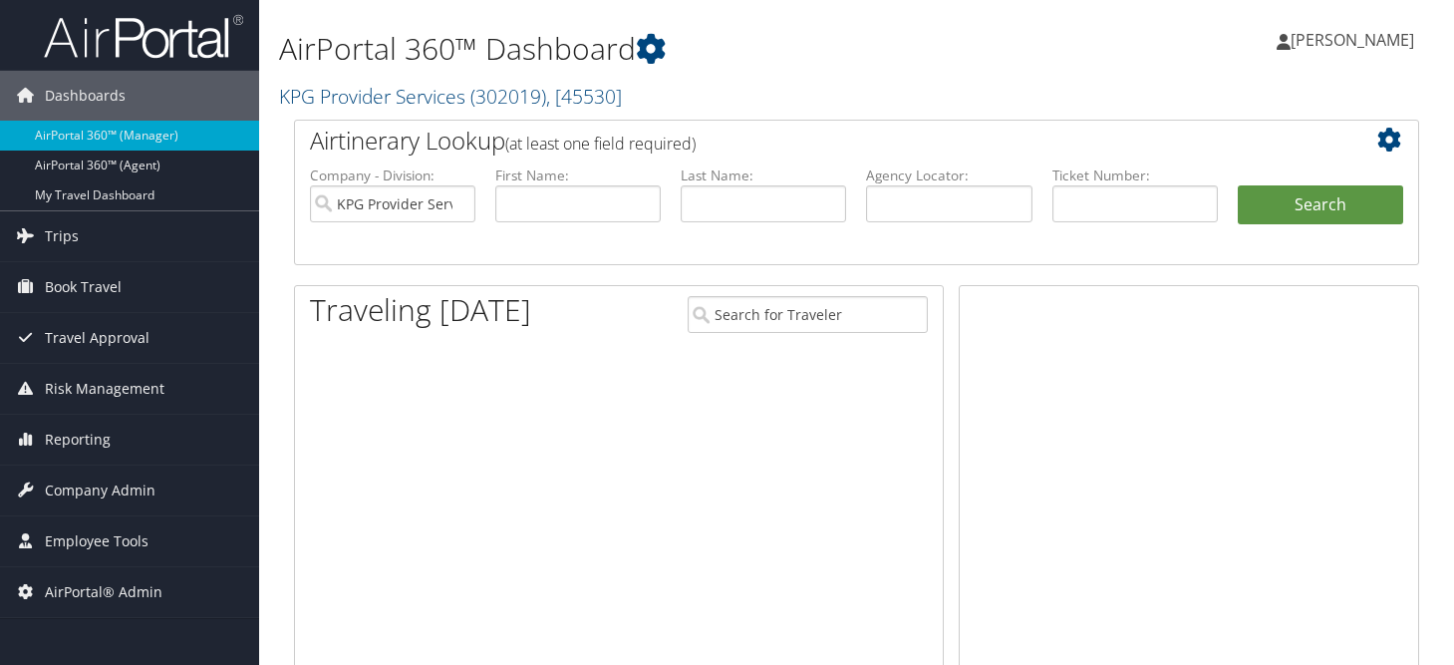  I want to click on span: AirPortal® Admin, so click(104, 592).